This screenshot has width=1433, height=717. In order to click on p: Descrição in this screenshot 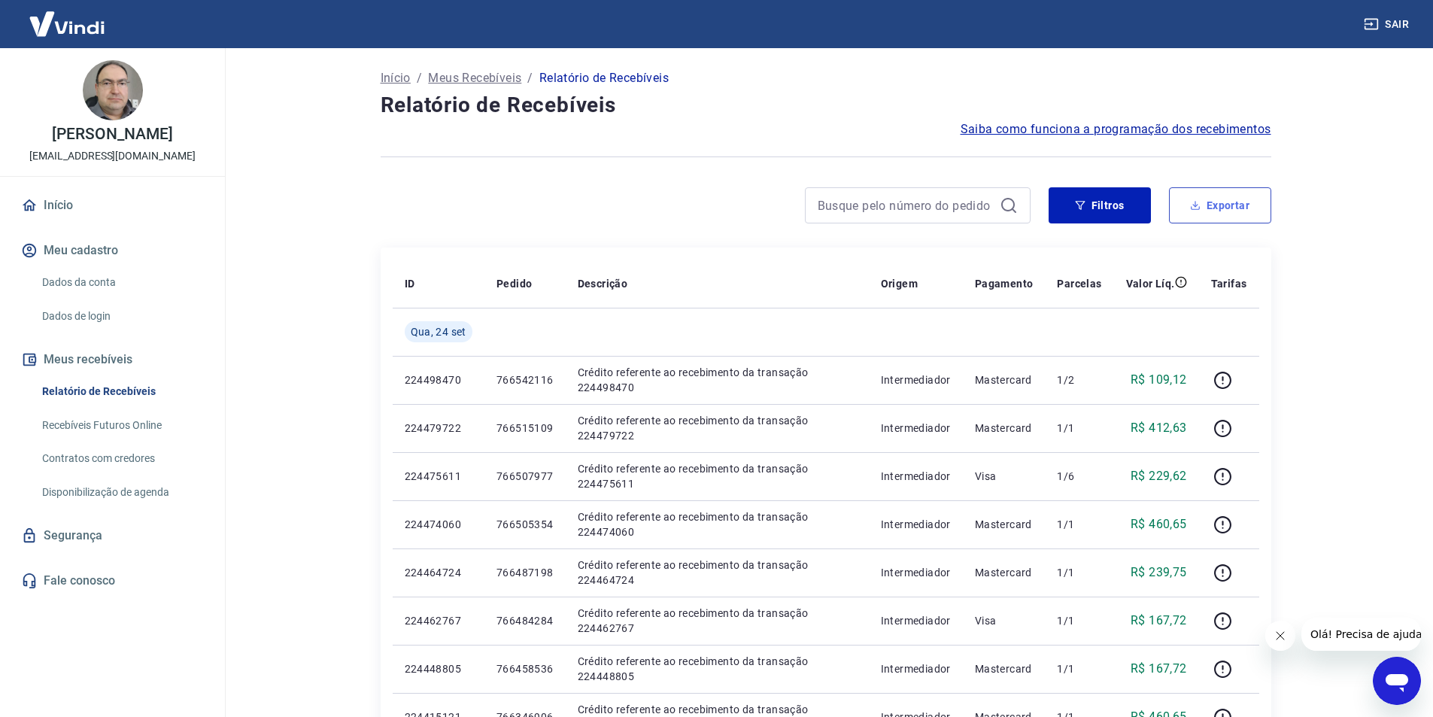, I will do `click(603, 284)`.